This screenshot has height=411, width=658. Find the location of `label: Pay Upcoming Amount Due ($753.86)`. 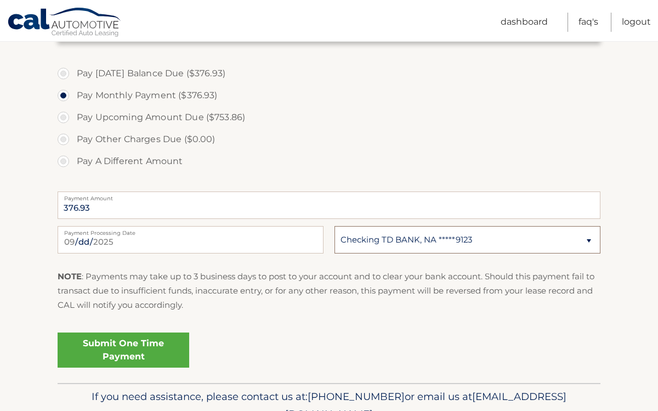

label: Pay Upcoming Amount Due ($753.86) is located at coordinates (329, 117).